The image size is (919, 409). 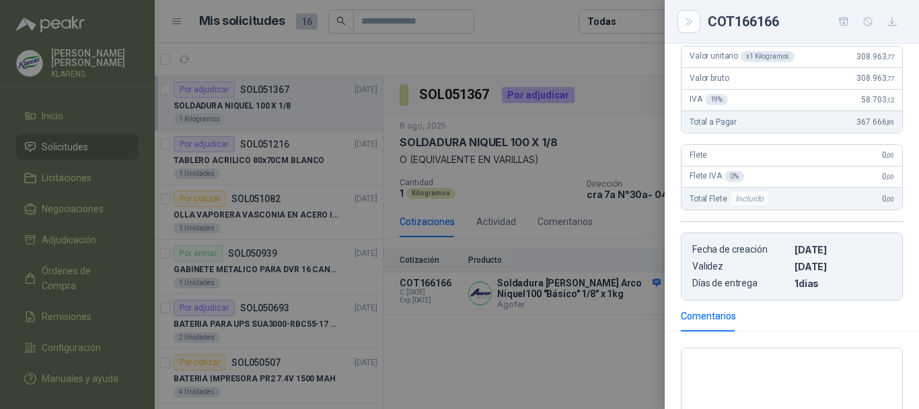 What do you see at coordinates (689, 22) in the screenshot?
I see `button: Close` at bounding box center [689, 22].